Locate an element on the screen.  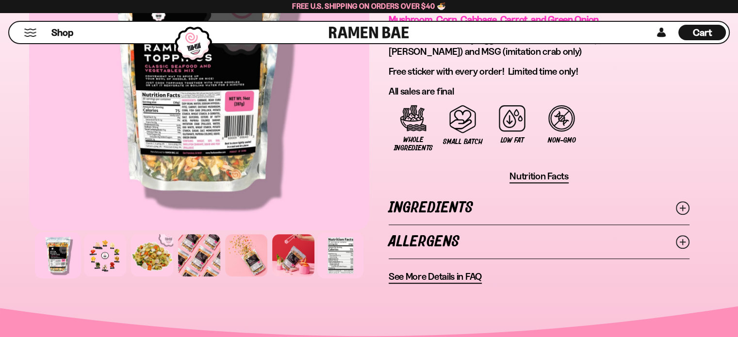
span: Free U.S. Shipping on Orders over $40 🍜 is located at coordinates (369, 6).